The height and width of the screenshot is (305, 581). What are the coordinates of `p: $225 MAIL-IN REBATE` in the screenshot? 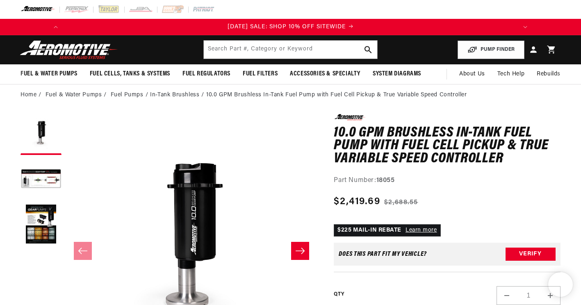 It's located at (387, 230).